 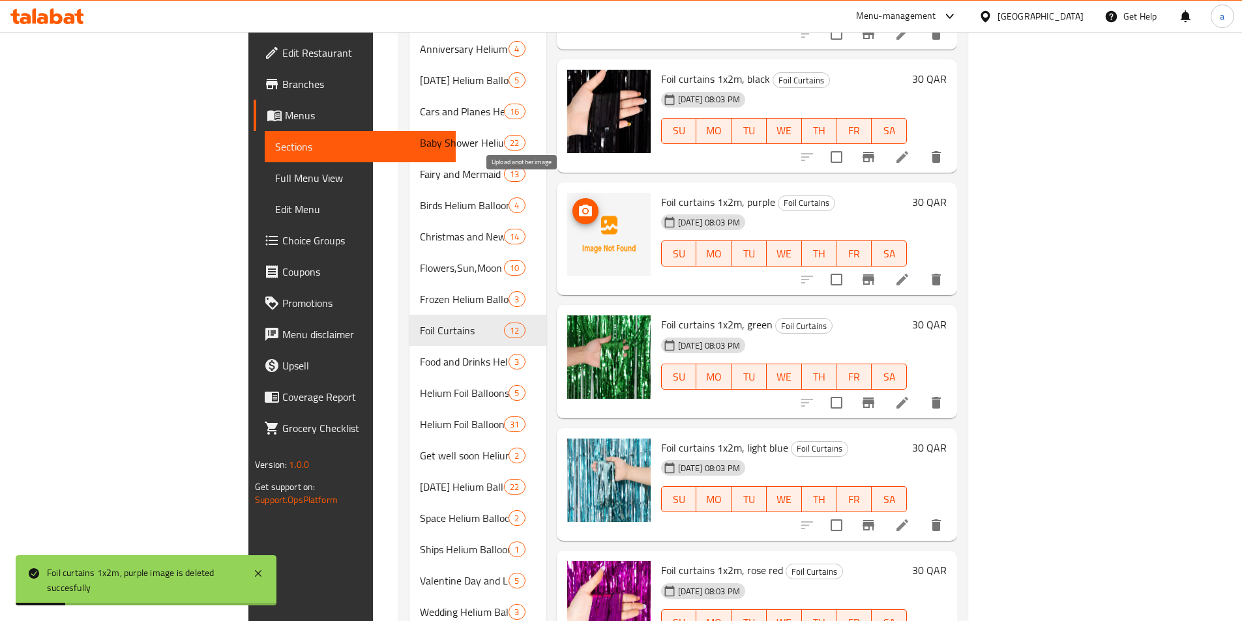 What do you see at coordinates (365, 115) in the screenshot?
I see `span: Menus` at bounding box center [365, 115].